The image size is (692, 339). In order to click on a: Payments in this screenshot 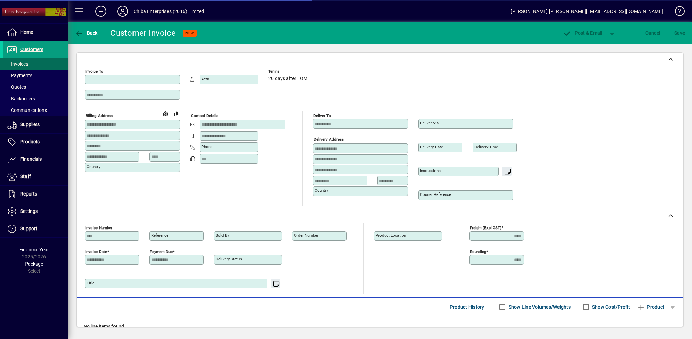, I will do `click(36, 75)`.